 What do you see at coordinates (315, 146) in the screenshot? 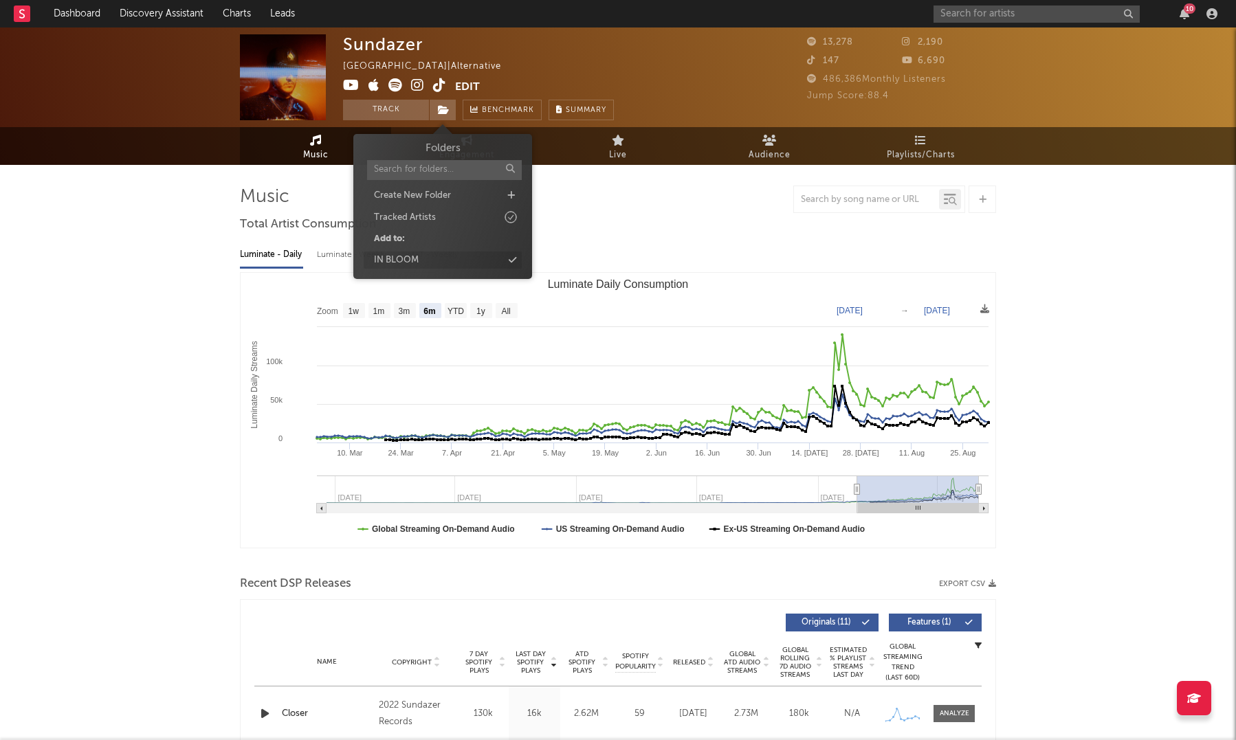
I see `a: Music` at bounding box center [315, 146].